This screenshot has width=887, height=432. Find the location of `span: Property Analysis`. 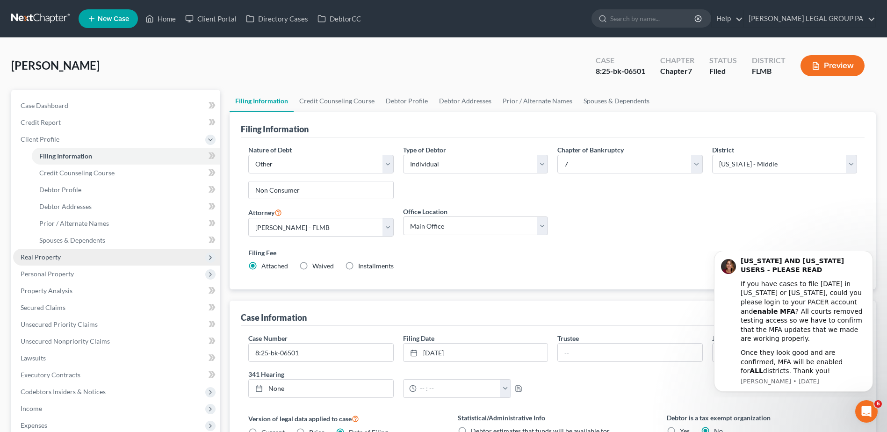

span: Property Analysis is located at coordinates (46, 290).